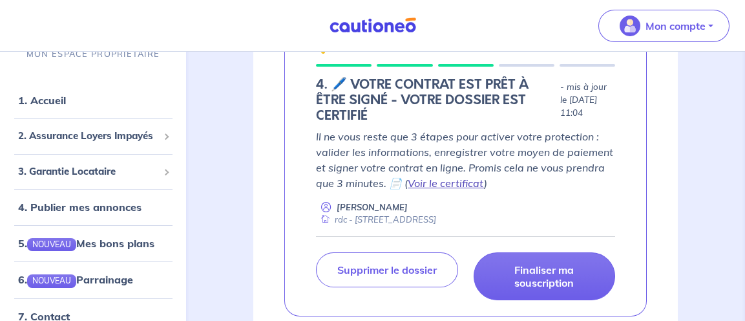  I want to click on p: Supprimer le dossier, so click(387, 270).